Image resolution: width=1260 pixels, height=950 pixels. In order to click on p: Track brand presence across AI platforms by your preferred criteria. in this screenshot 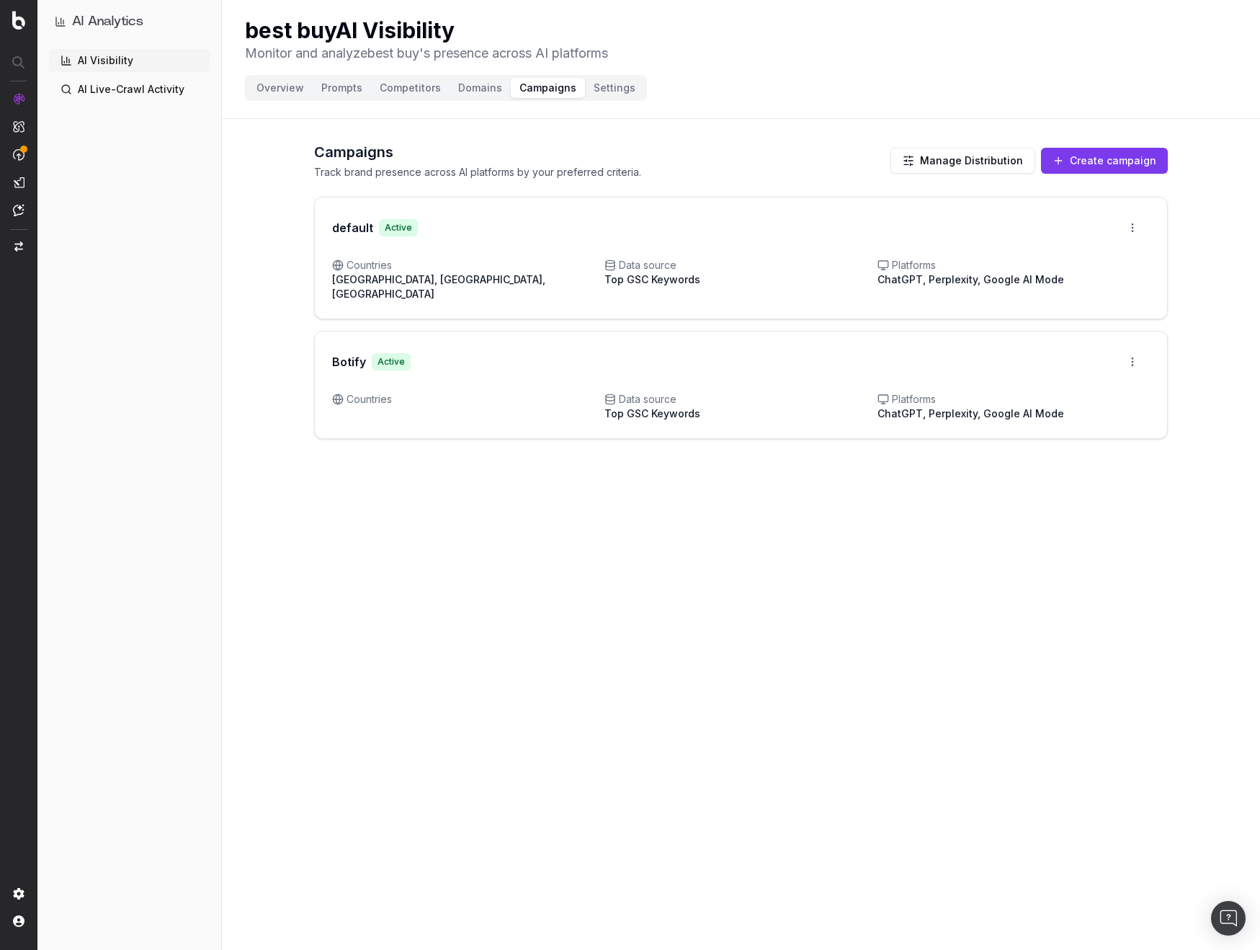, I will do `click(478, 172)`.